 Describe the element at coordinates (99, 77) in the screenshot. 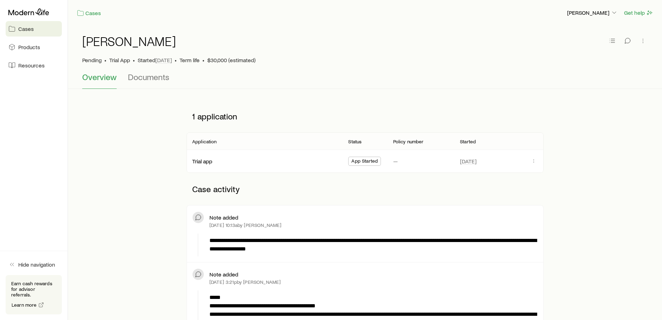

I see `span: Overview` at that location.